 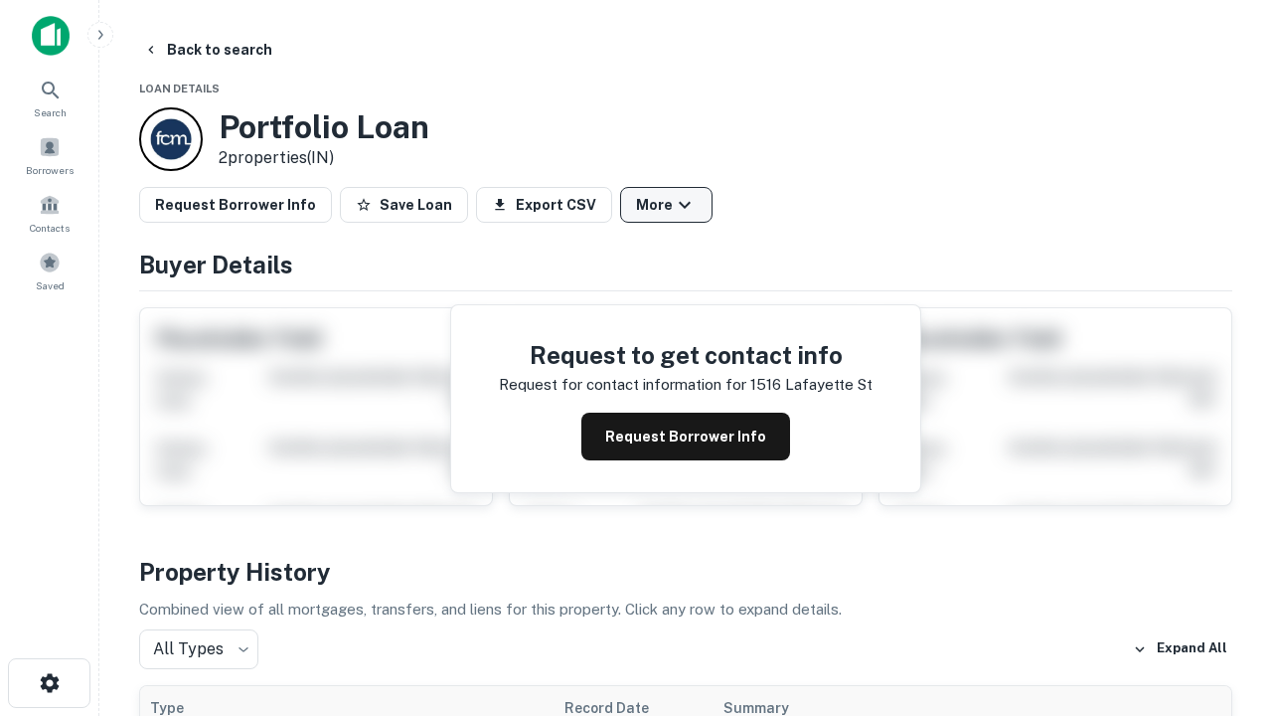 What do you see at coordinates (50, 170) in the screenshot?
I see `span: Borrowers` at bounding box center [50, 170].